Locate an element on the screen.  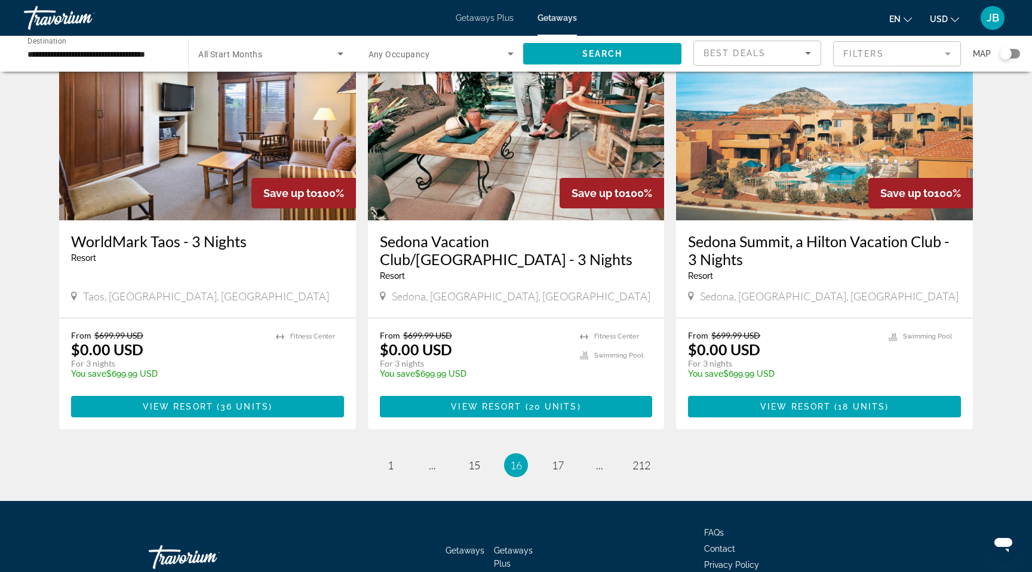
button: Change language is located at coordinates (900, 19).